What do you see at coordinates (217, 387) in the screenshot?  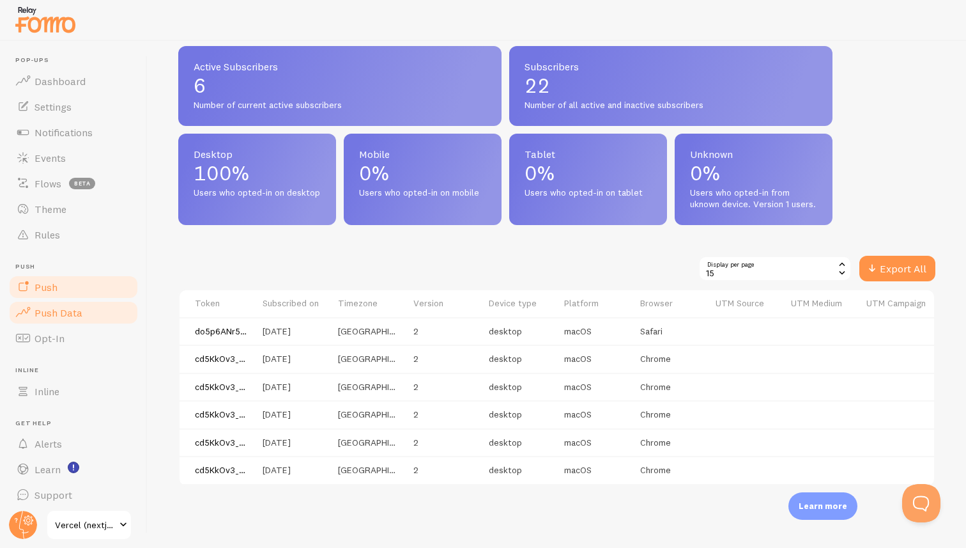 I see `td: cd5KkOv3_kWBFRetWaSqrA:APA91bHCwaH0zjoiyrvmVMcrj6YJN_0YWO_Bx-Wt043lBFQA0v6JETojYUMi0LKlwJZlBOw1wm...` at bounding box center [217, 387].